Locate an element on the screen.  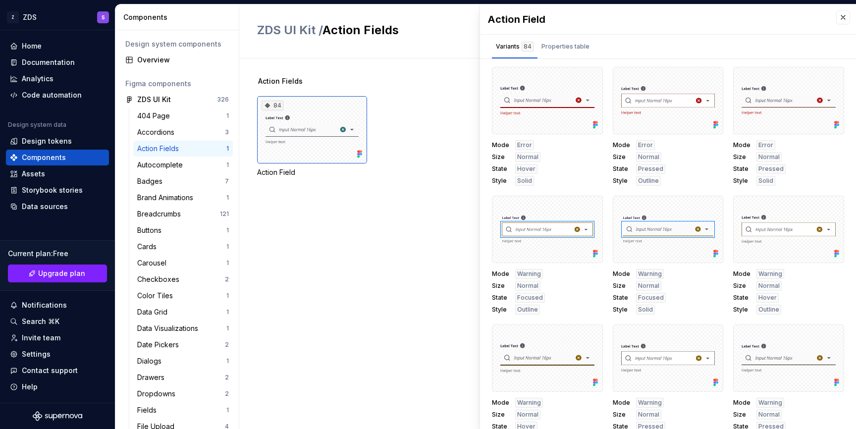
a: Cards1 is located at coordinates (183, 247).